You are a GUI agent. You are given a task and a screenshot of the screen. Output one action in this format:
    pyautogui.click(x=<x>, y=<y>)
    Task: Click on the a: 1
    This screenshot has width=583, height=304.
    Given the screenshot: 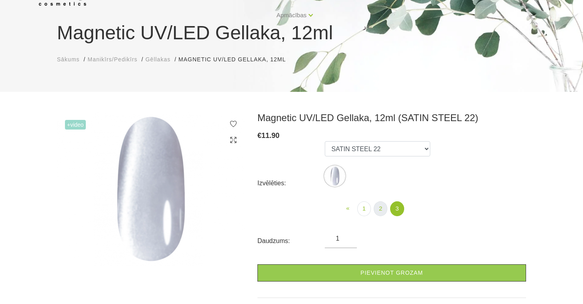 What is the action you would take?
    pyautogui.click(x=364, y=208)
    